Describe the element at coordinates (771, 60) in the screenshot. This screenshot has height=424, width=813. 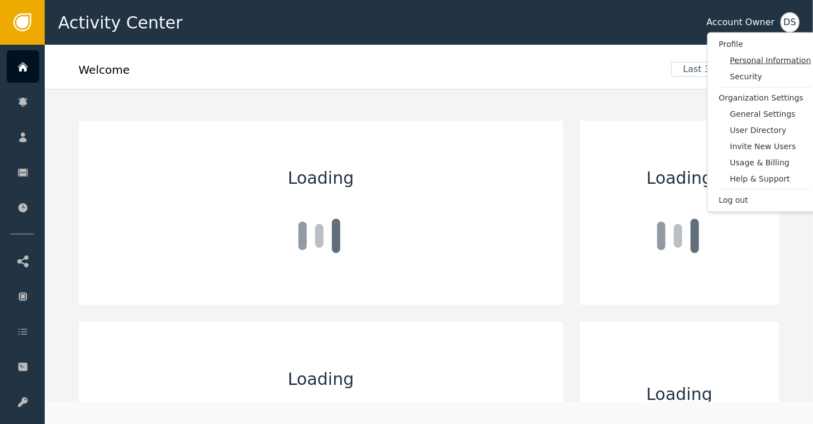
I see `span: Personal Information` at that location.